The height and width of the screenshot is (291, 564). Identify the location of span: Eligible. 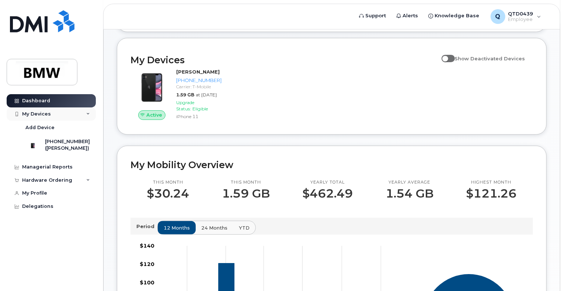
(200, 109).